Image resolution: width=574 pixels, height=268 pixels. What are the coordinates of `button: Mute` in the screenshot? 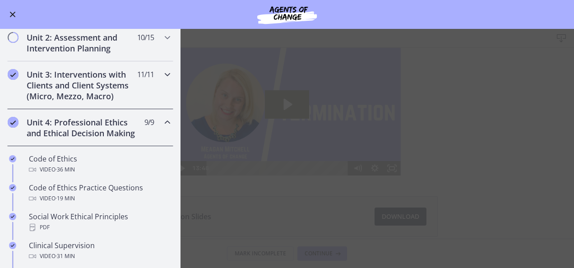 It's located at (358, 121).